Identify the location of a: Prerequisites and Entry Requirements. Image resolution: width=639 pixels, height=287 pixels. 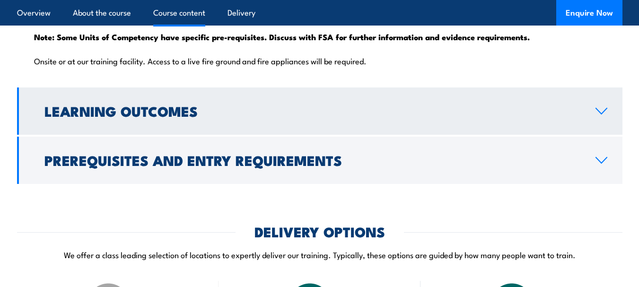
(320, 160).